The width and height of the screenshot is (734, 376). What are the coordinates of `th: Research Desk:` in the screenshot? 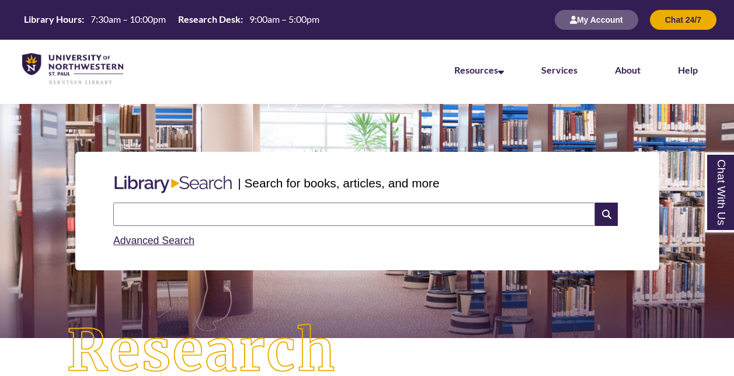 It's located at (209, 19).